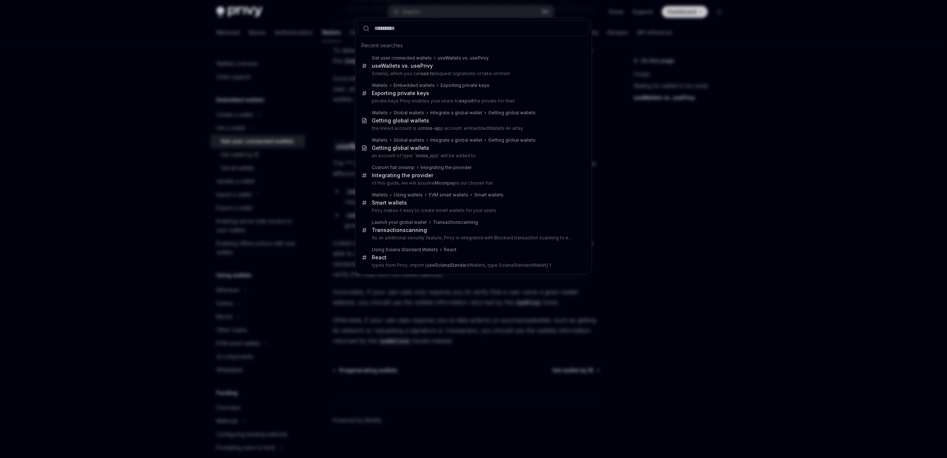 Image resolution: width=947 pixels, height=458 pixels. What do you see at coordinates (399, 222) in the screenshot?
I see `div: Launch your global wallet` at bounding box center [399, 222].